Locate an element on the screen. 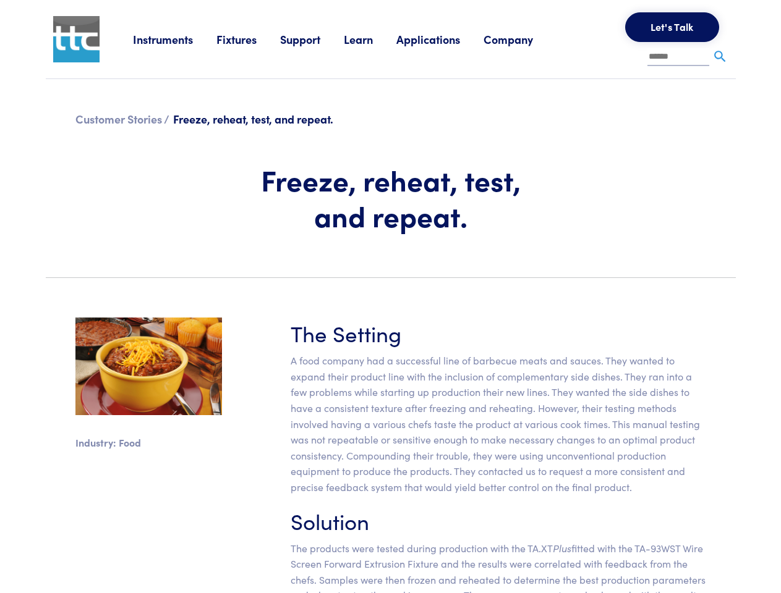 The image size is (781, 593). a: Support is located at coordinates (311, 39).